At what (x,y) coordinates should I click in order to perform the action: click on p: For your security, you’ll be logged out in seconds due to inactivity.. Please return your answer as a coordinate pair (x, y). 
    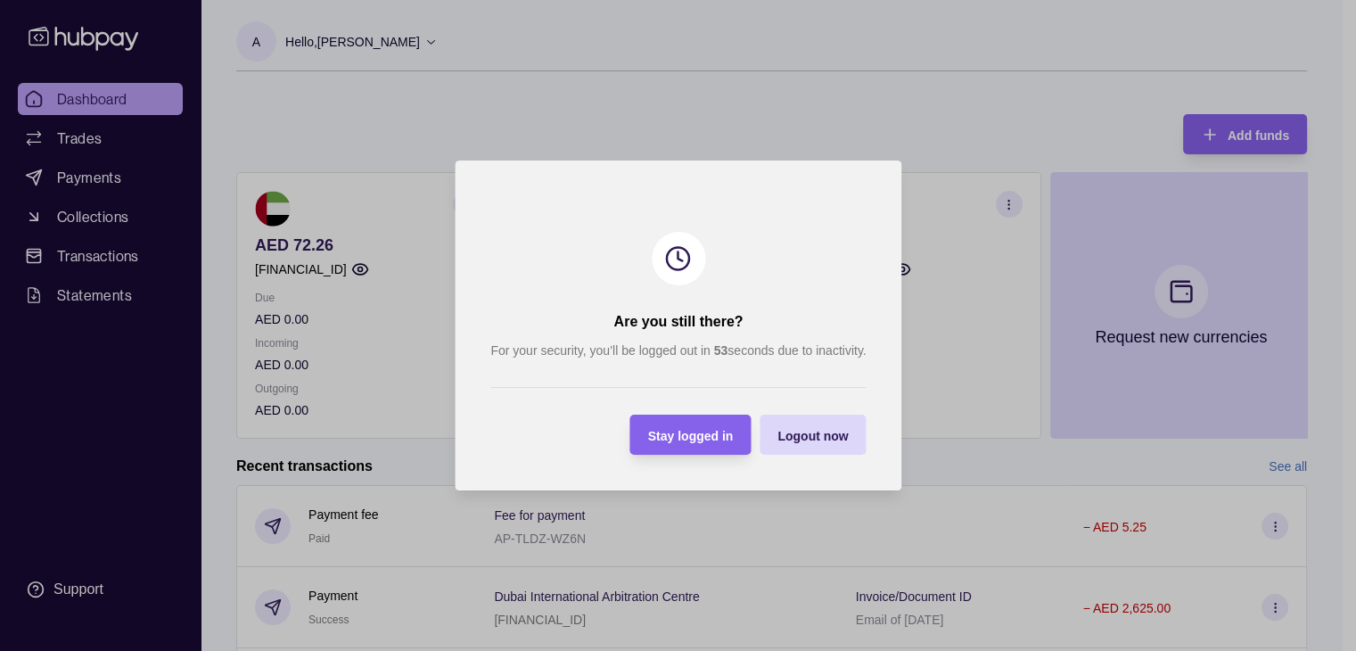
    Looking at the image, I should click on (678, 350).